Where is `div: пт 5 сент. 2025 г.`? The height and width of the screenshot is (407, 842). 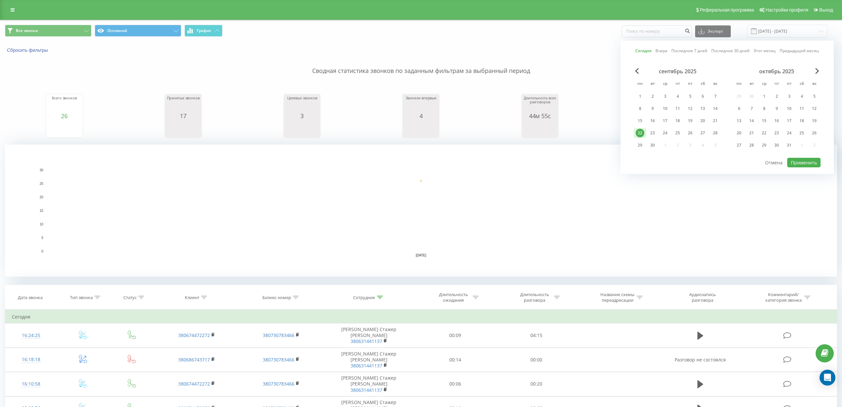 div: пт 5 сент. 2025 г. is located at coordinates (690, 96).